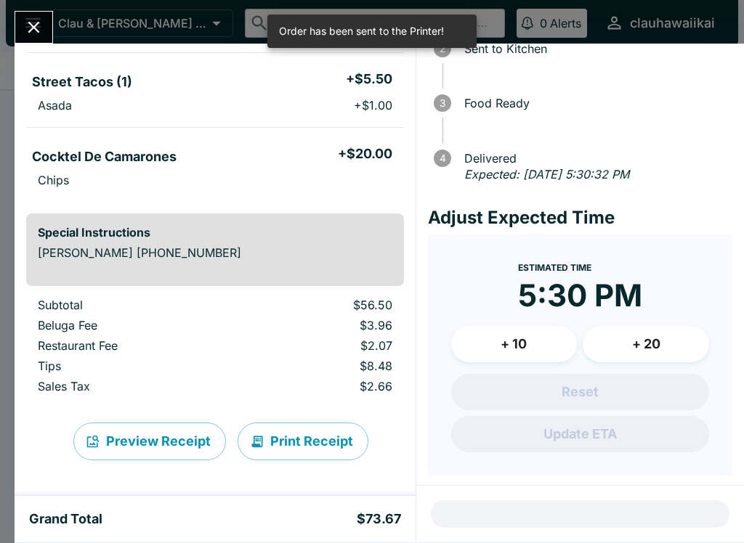 The width and height of the screenshot is (744, 543). I want to click on button: + 20, so click(646, 344).